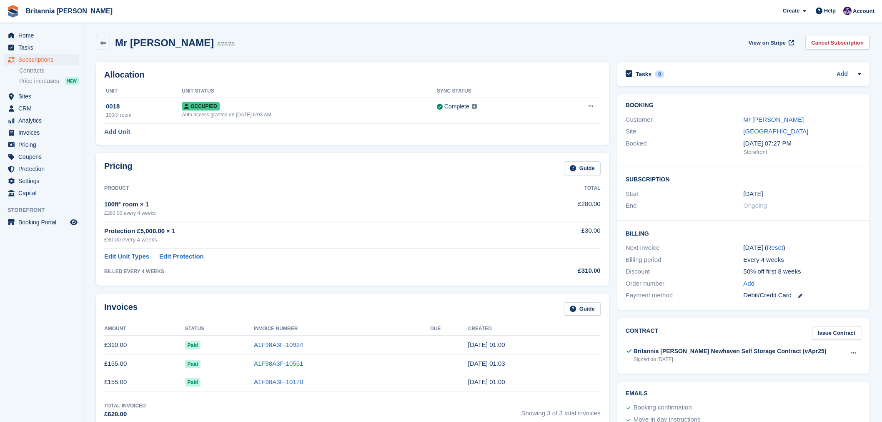  I want to click on div: Debit/Credit Card, so click(802, 295).